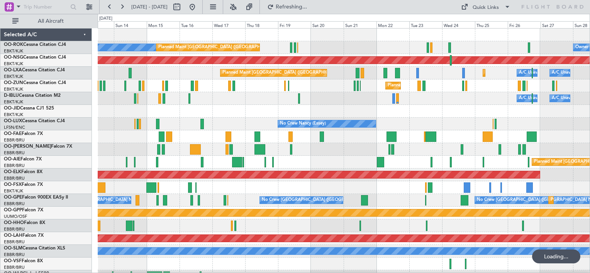 This screenshot has height=273, width=590. Describe the element at coordinates (14, 45) in the screenshot. I see `span: OO-ROK` at that location.